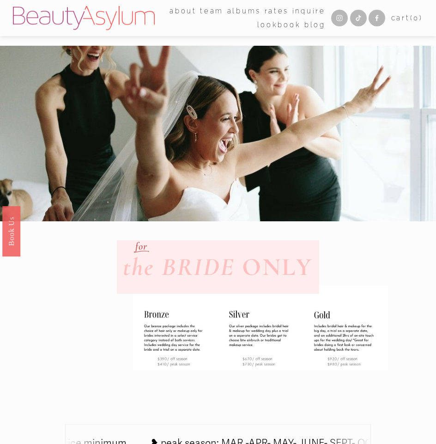  I want to click on span: about, so click(183, 11).